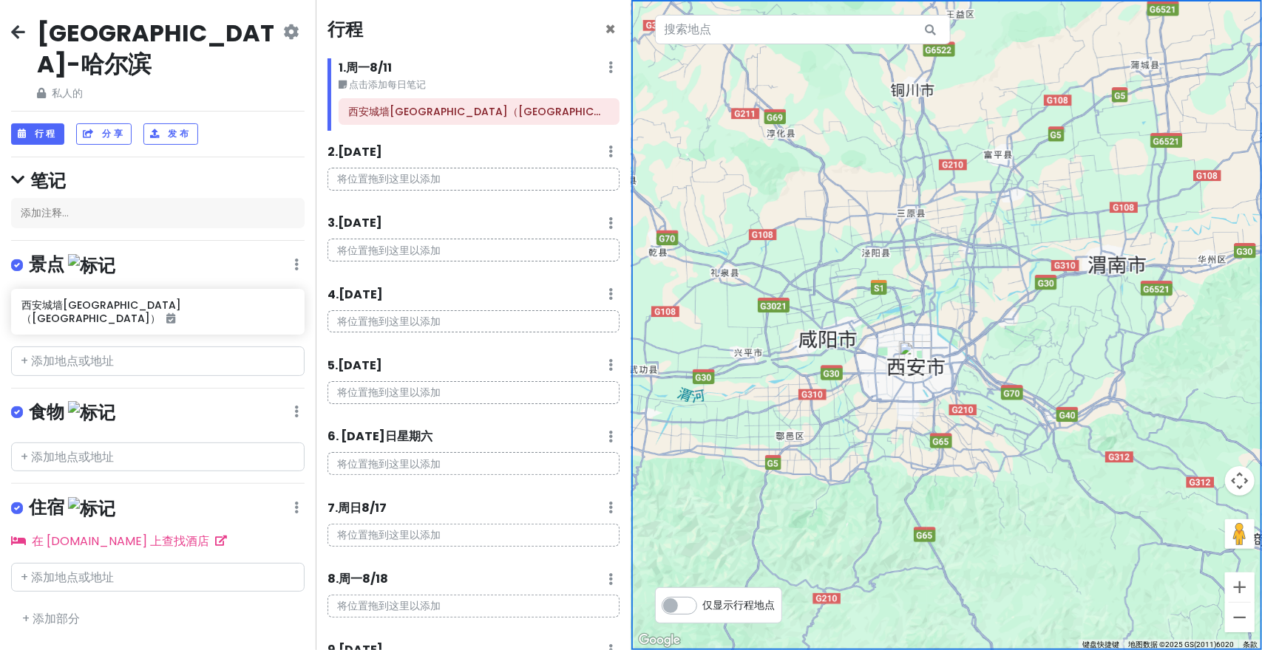 This screenshot has width=1262, height=650. What do you see at coordinates (113, 133) in the screenshot?
I see `font: 分享` at bounding box center [113, 133].